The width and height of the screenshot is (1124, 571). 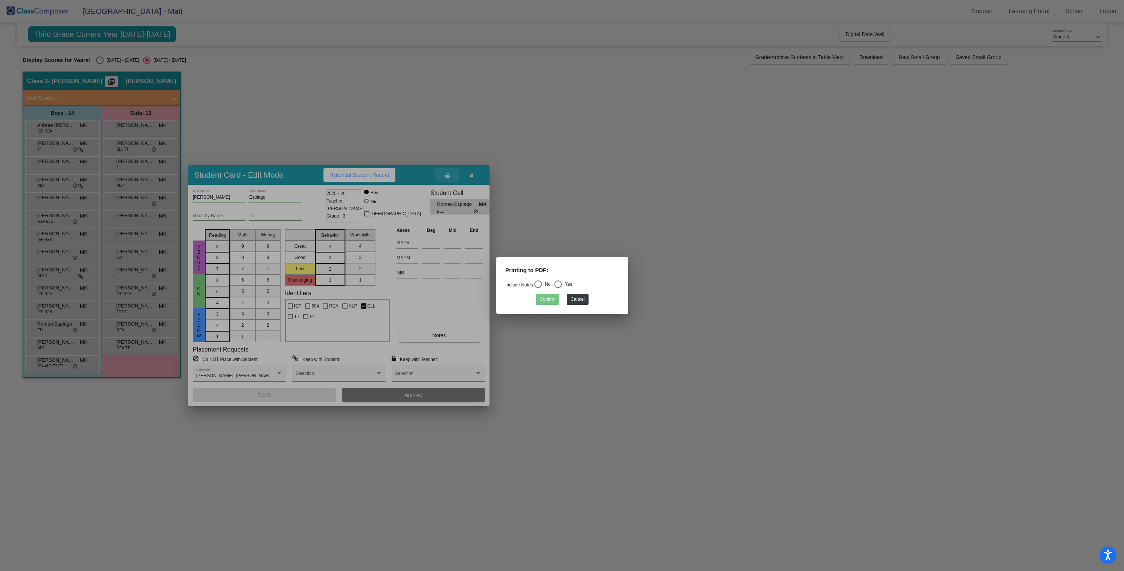 What do you see at coordinates (527, 270) in the screenshot?
I see `label: Printing to PDF:` at bounding box center [527, 270].